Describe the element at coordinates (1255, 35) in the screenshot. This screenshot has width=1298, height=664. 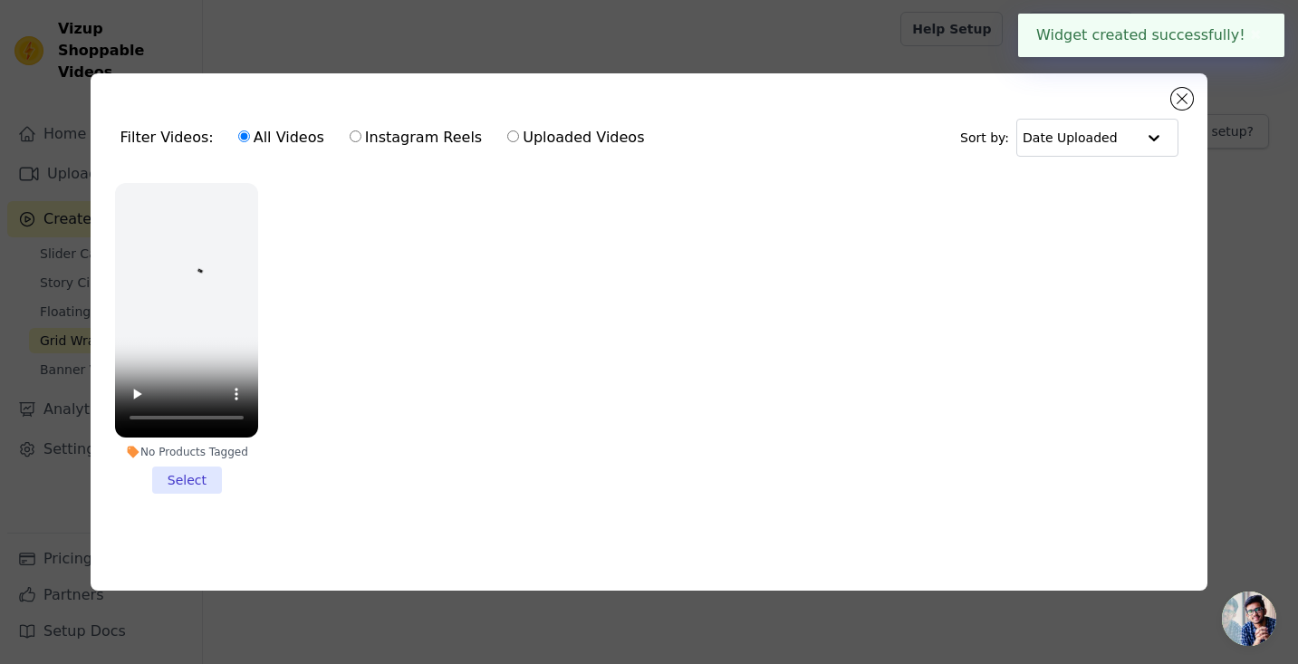
I see `button: Close` at that location.